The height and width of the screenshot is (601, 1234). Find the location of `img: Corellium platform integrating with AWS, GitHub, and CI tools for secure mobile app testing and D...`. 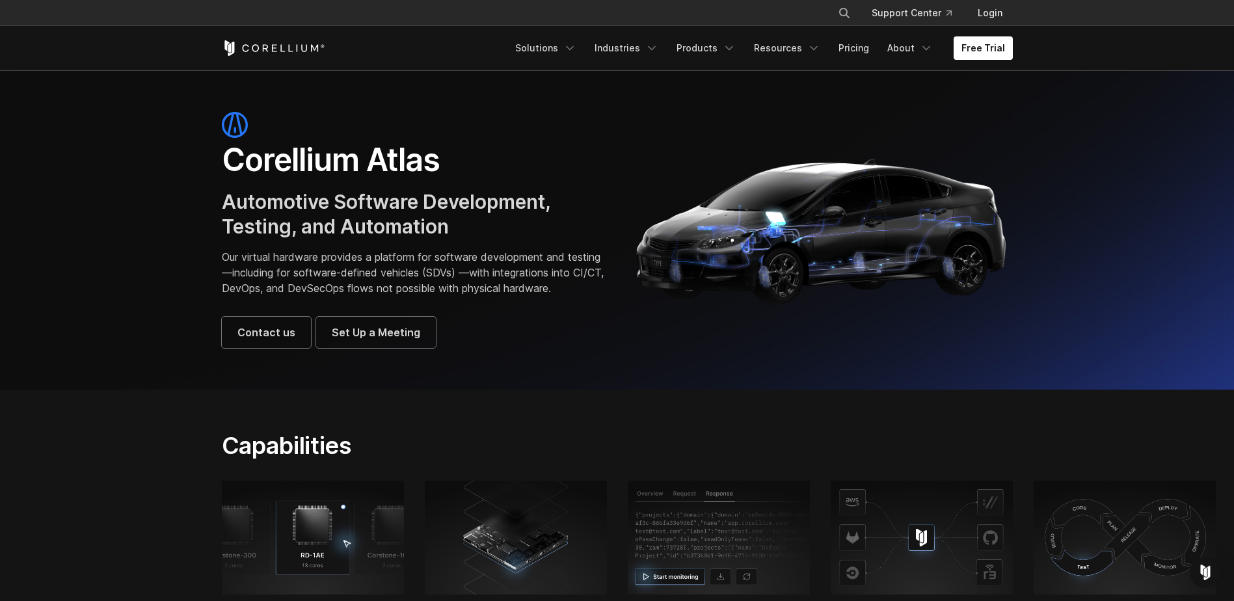

img: Corellium platform integrating with AWS, GitHub, and CI tools for secure mobile app testing and D... is located at coordinates (922, 538).